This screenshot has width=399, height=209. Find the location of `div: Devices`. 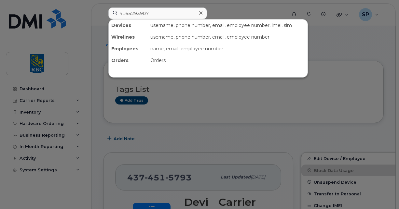

div: Devices is located at coordinates (128, 25).